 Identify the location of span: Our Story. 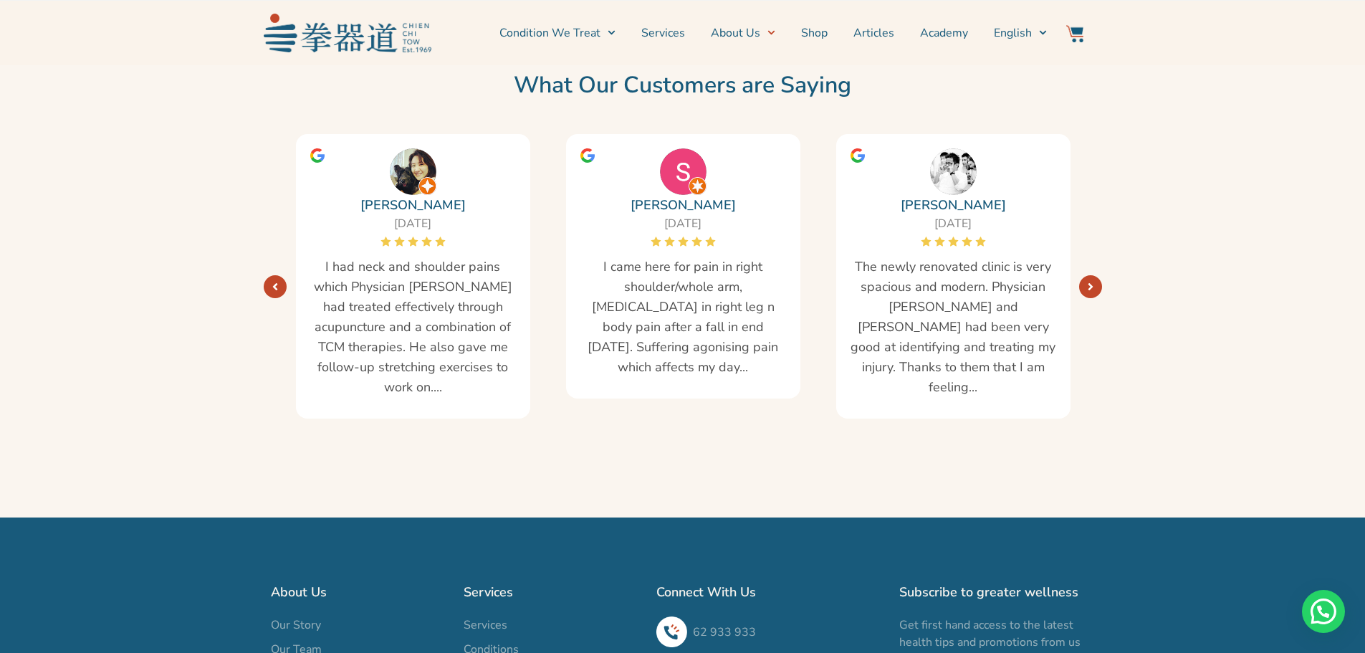
(296, 625).